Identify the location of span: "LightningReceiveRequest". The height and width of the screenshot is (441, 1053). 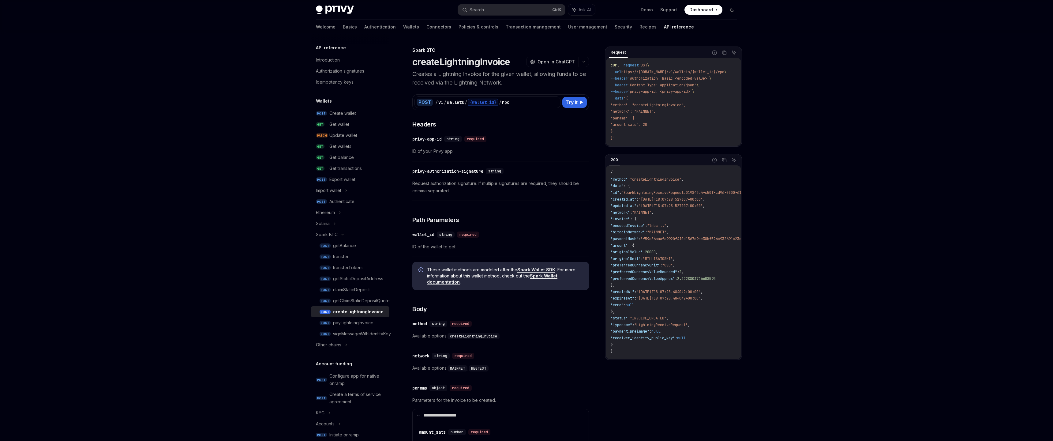
(661, 325).